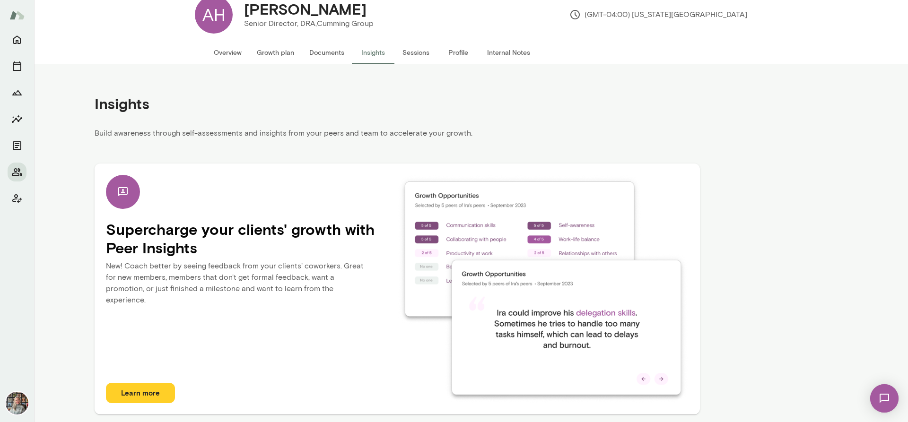  I want to click on button: Growth plan, so click(275, 52).